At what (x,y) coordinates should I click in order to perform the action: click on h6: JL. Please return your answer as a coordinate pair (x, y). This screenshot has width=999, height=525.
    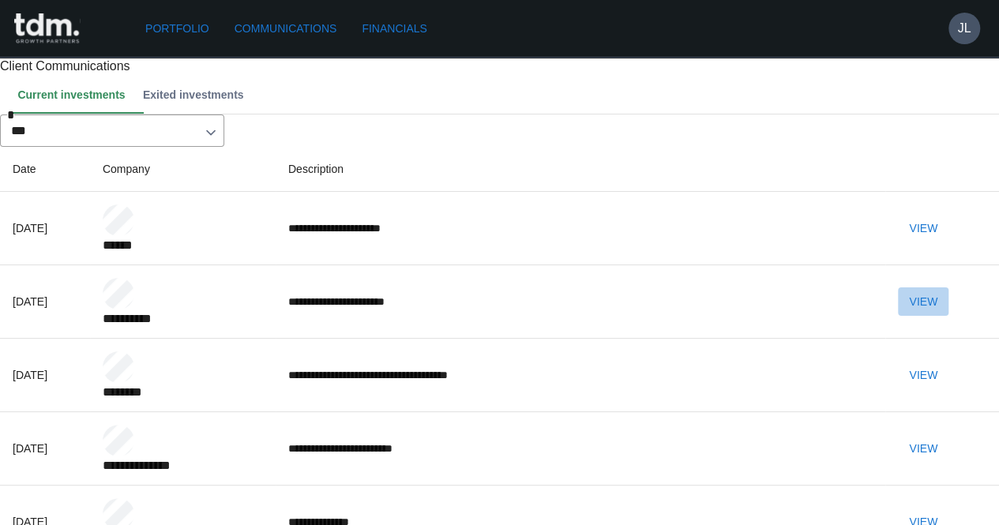
    Looking at the image, I should click on (964, 28).